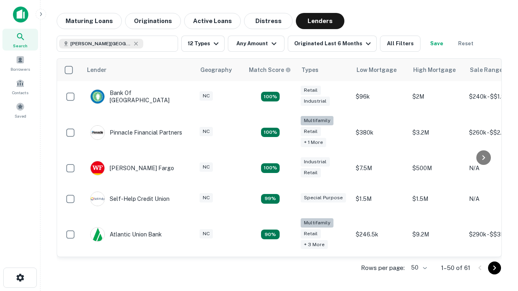 Image resolution: width=518 pixels, height=291 pixels. What do you see at coordinates (20, 93) in the screenshot?
I see `span: Contacts` at bounding box center [20, 93].